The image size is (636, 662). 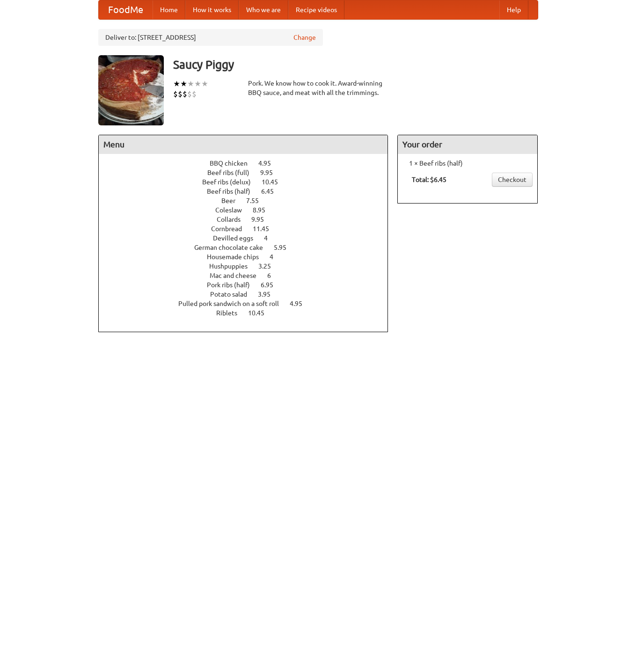 I want to click on a: BBQ chicken 4.95, so click(x=249, y=163).